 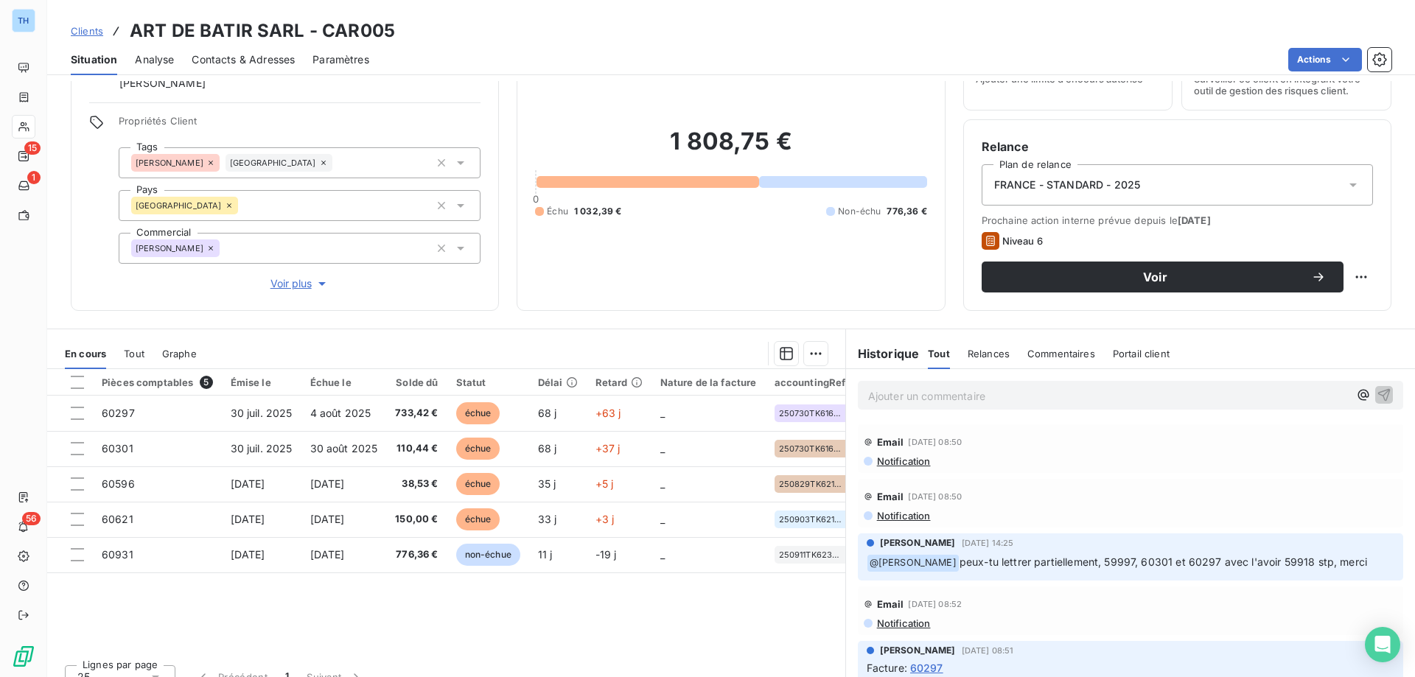 What do you see at coordinates (118, 483) in the screenshot?
I see `span: 60596` at bounding box center [118, 483].